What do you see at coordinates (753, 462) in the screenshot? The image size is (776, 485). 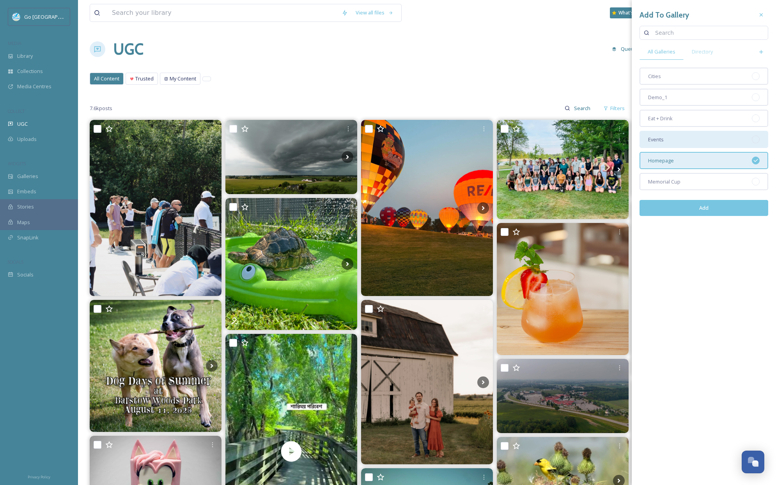 I see `button: Open Chat` at bounding box center [753, 462].